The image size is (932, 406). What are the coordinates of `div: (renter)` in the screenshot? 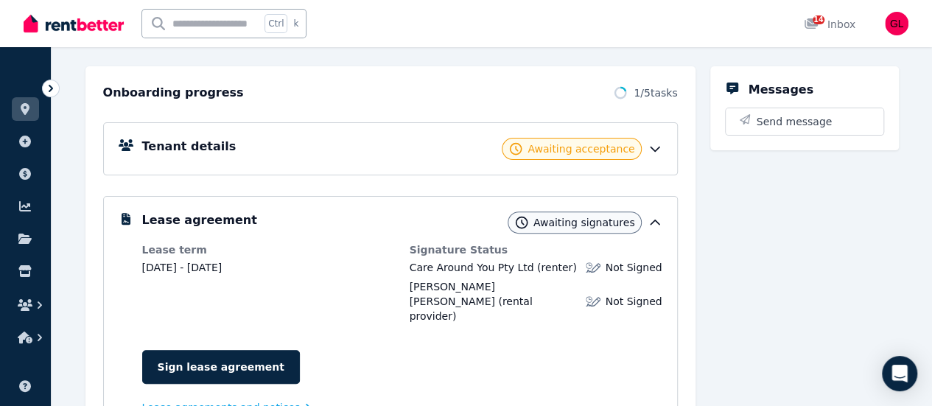 It's located at (493, 267).